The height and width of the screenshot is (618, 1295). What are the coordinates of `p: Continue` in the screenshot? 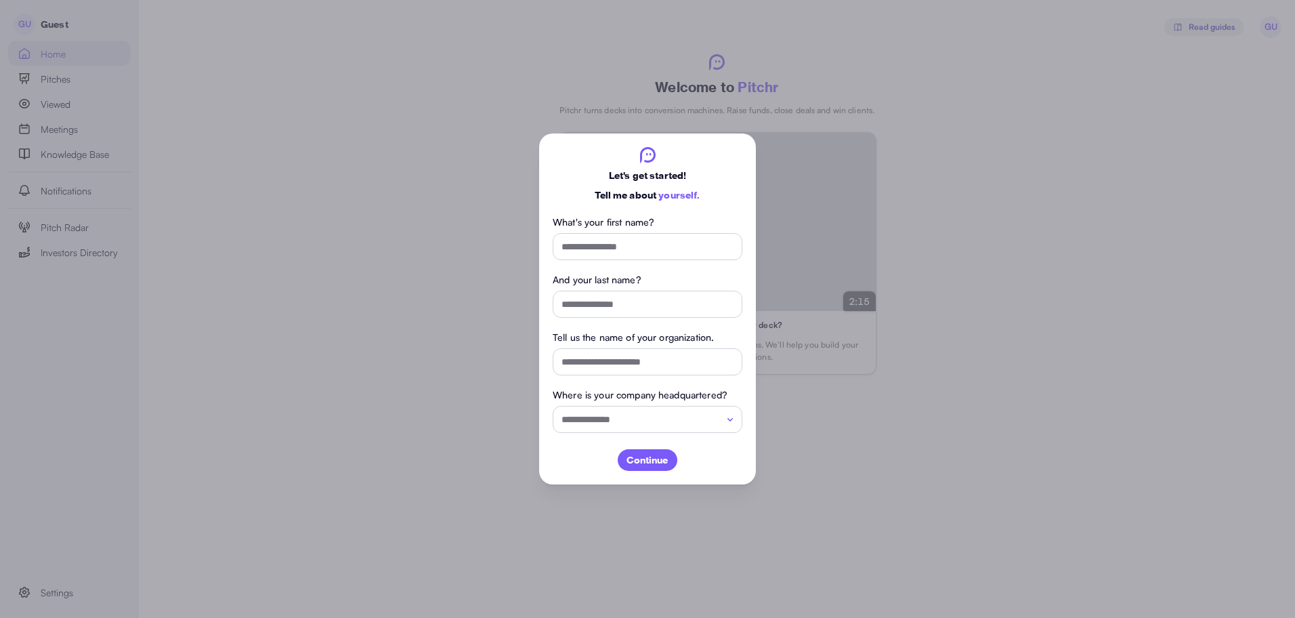 It's located at (647, 460).